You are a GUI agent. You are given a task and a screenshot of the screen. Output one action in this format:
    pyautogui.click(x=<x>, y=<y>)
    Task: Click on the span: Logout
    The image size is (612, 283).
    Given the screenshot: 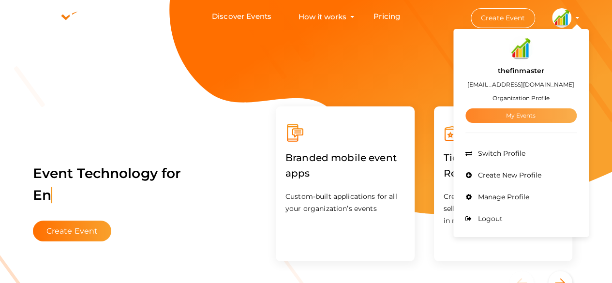 What is the action you would take?
    pyautogui.click(x=489, y=219)
    